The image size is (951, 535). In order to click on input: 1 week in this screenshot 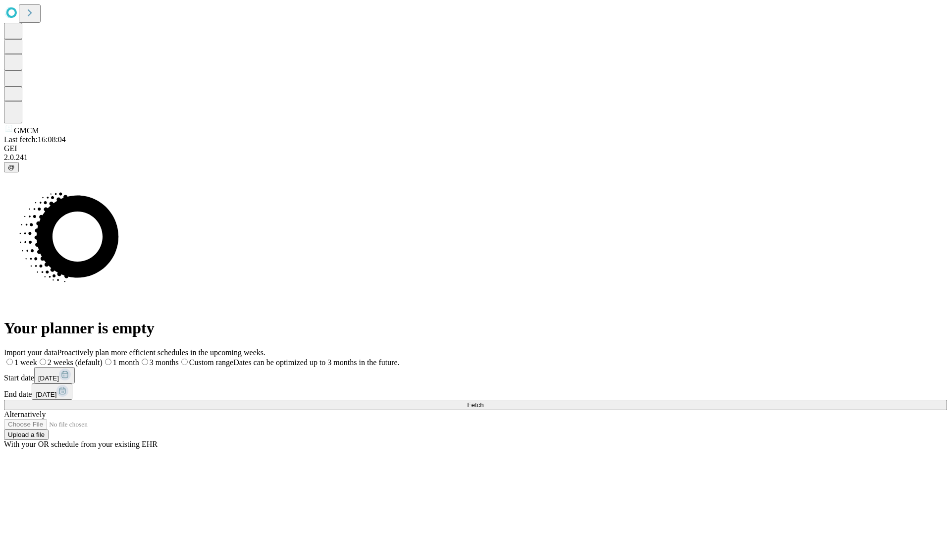, I will do `click(9, 362)`.